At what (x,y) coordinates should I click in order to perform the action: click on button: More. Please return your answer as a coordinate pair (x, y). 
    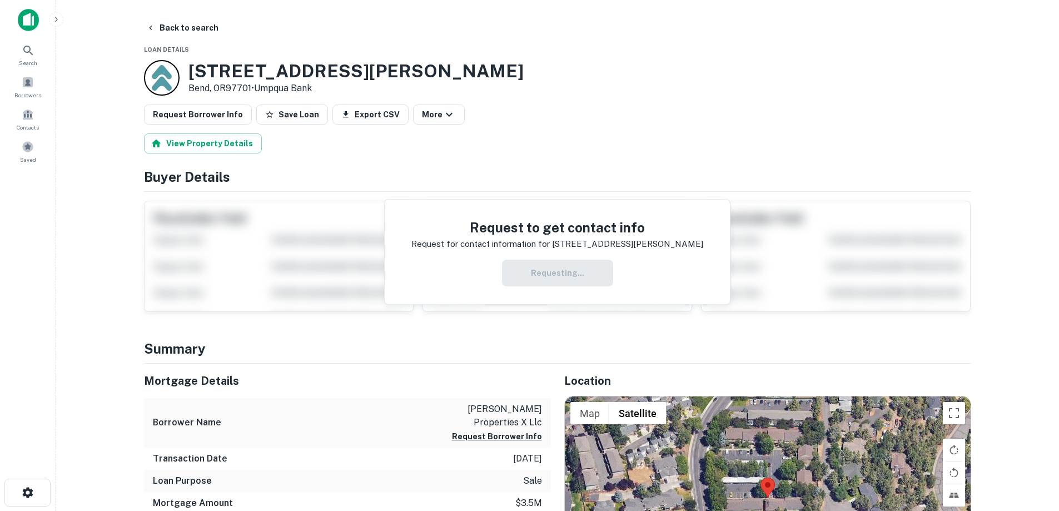
    Looking at the image, I should click on (439, 115).